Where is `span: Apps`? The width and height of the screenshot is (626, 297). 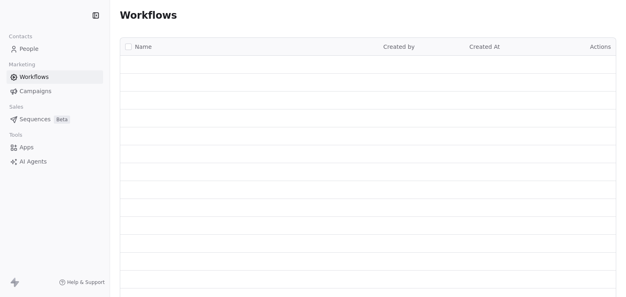
span: Apps is located at coordinates (26, 147).